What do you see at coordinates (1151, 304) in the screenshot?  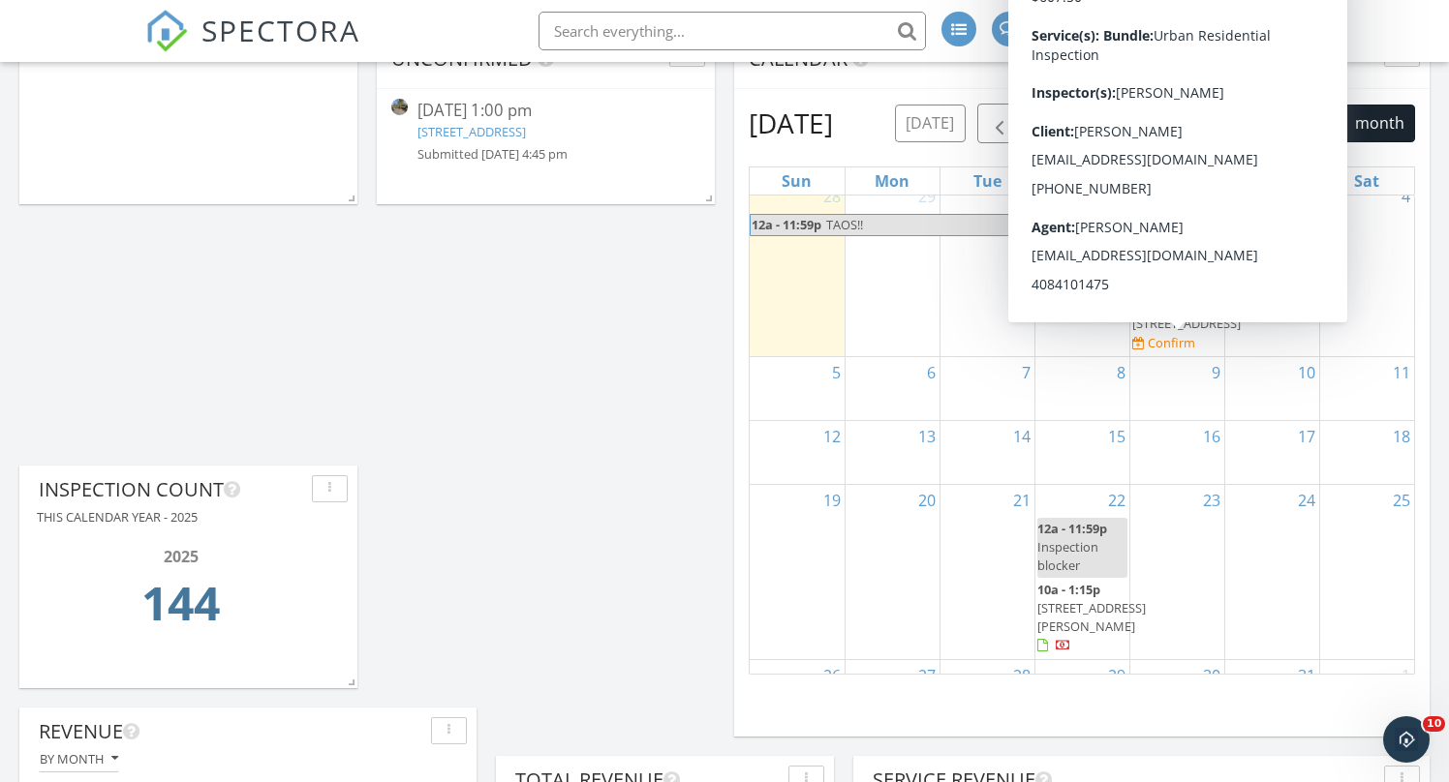 I see `span: 1p - 5p` at bounding box center [1151, 304].